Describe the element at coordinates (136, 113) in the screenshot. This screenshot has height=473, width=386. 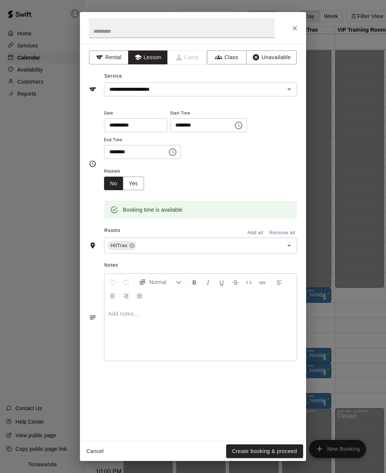
I see `span: Date` at that location.